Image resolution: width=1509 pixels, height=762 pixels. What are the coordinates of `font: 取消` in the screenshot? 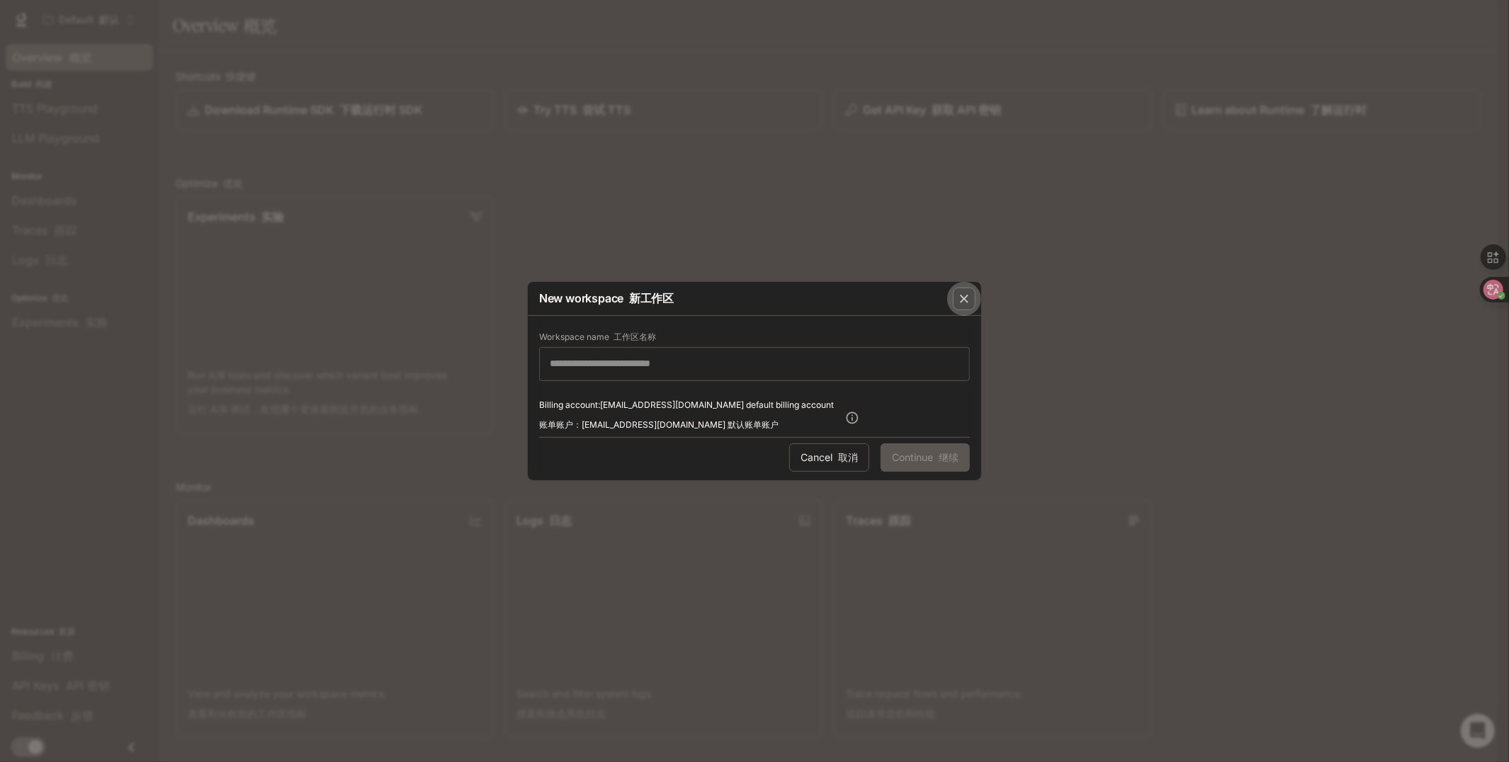 It's located at (848, 457).